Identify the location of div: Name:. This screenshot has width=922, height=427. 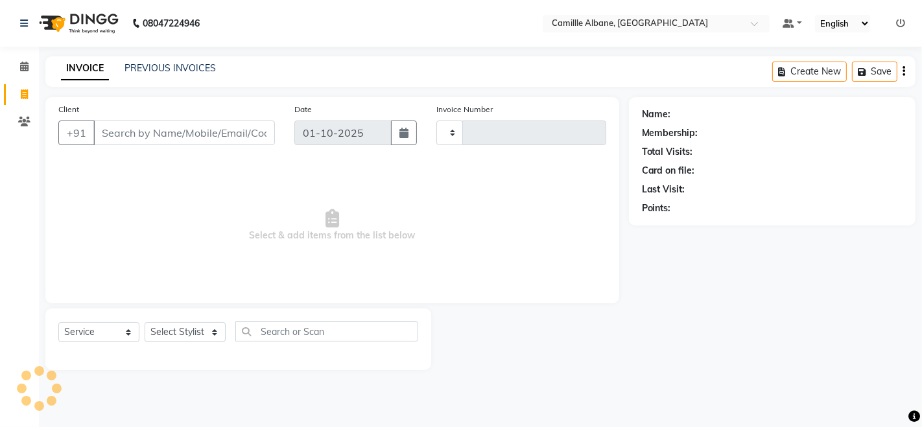
(656, 114).